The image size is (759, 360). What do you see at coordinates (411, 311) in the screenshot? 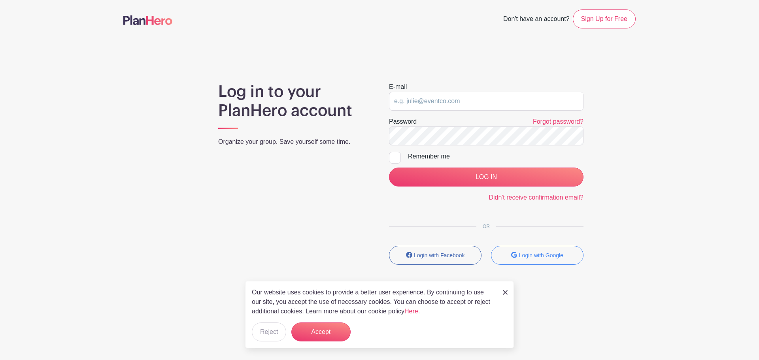
I see `a: Here` at bounding box center [411, 311].